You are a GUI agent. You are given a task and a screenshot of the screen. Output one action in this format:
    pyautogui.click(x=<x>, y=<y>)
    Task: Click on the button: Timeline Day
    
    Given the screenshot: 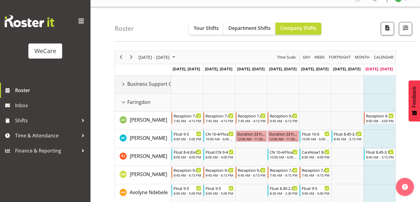 What is the action you would take?
    pyautogui.click(x=307, y=57)
    